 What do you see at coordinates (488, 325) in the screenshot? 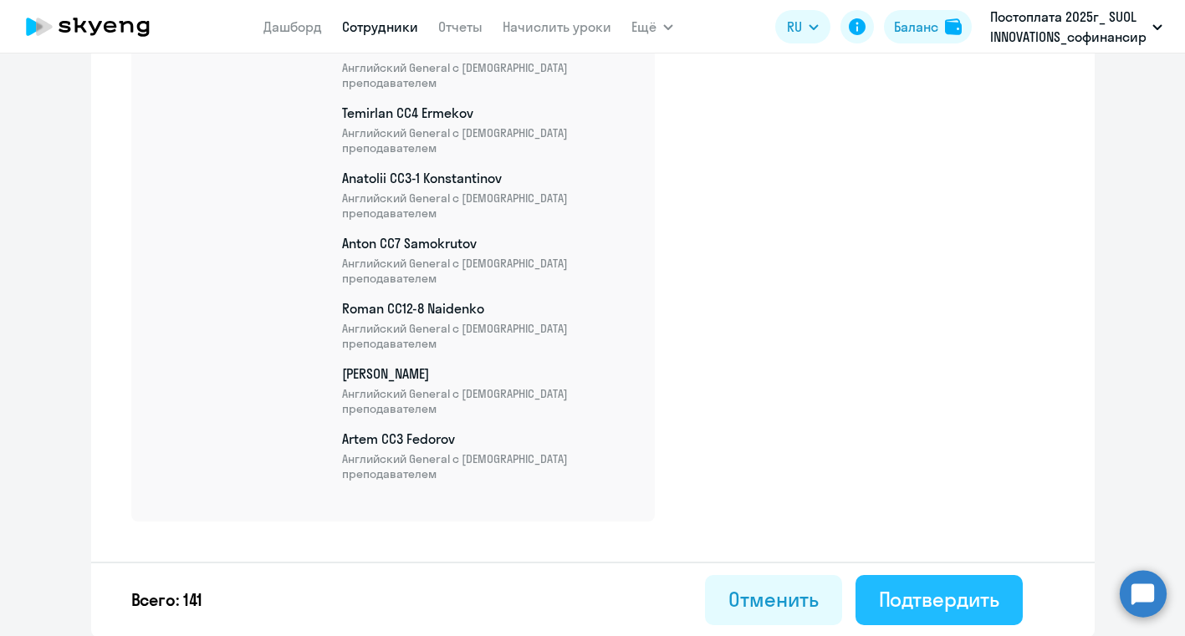
I see `p: Roman CC12-8 Naidenko` at bounding box center [488, 325].